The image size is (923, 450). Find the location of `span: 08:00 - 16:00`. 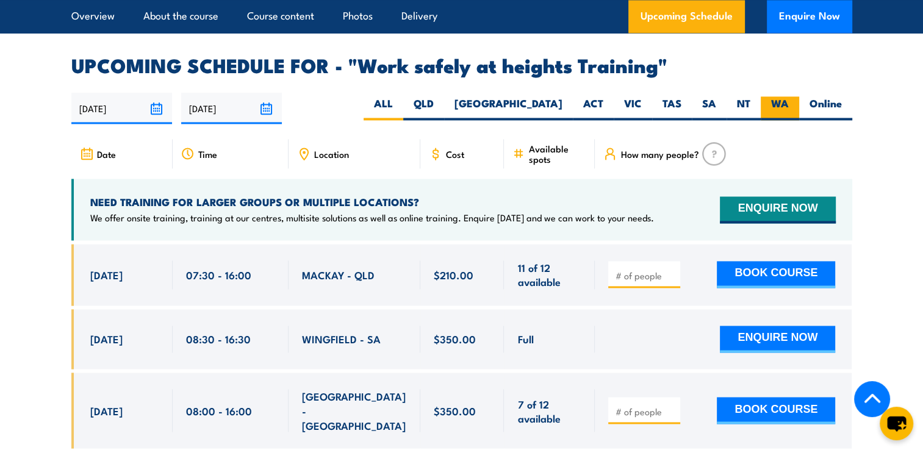

span: 08:00 - 16:00 is located at coordinates (219, 410).